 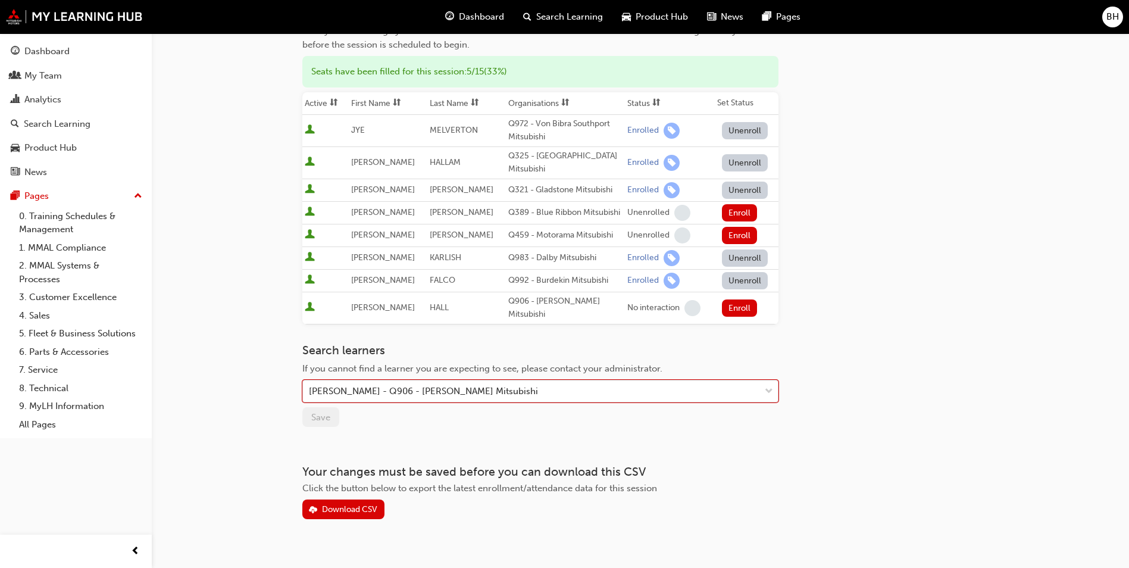 What do you see at coordinates (74, 17) in the screenshot?
I see `img: mmal` at bounding box center [74, 17].